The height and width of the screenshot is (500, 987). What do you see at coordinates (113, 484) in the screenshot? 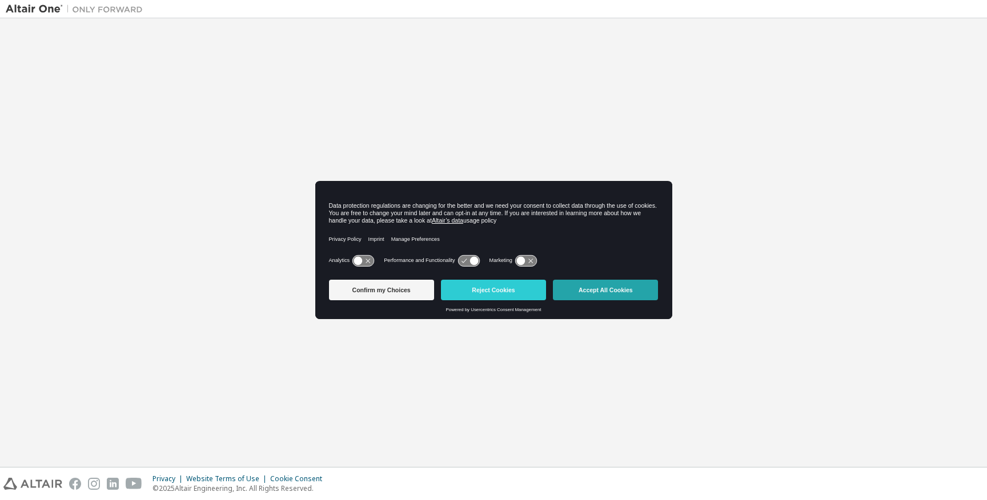
I see `img: linkedin.svg` at bounding box center [113, 484].